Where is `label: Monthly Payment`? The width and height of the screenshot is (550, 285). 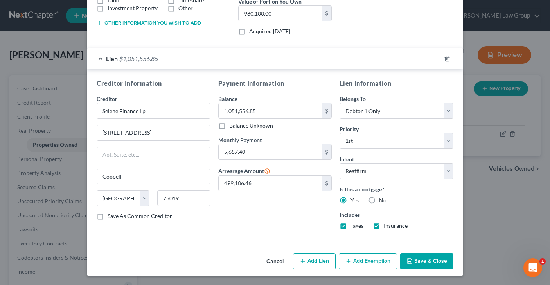
label: Monthly Payment is located at coordinates (240, 140).